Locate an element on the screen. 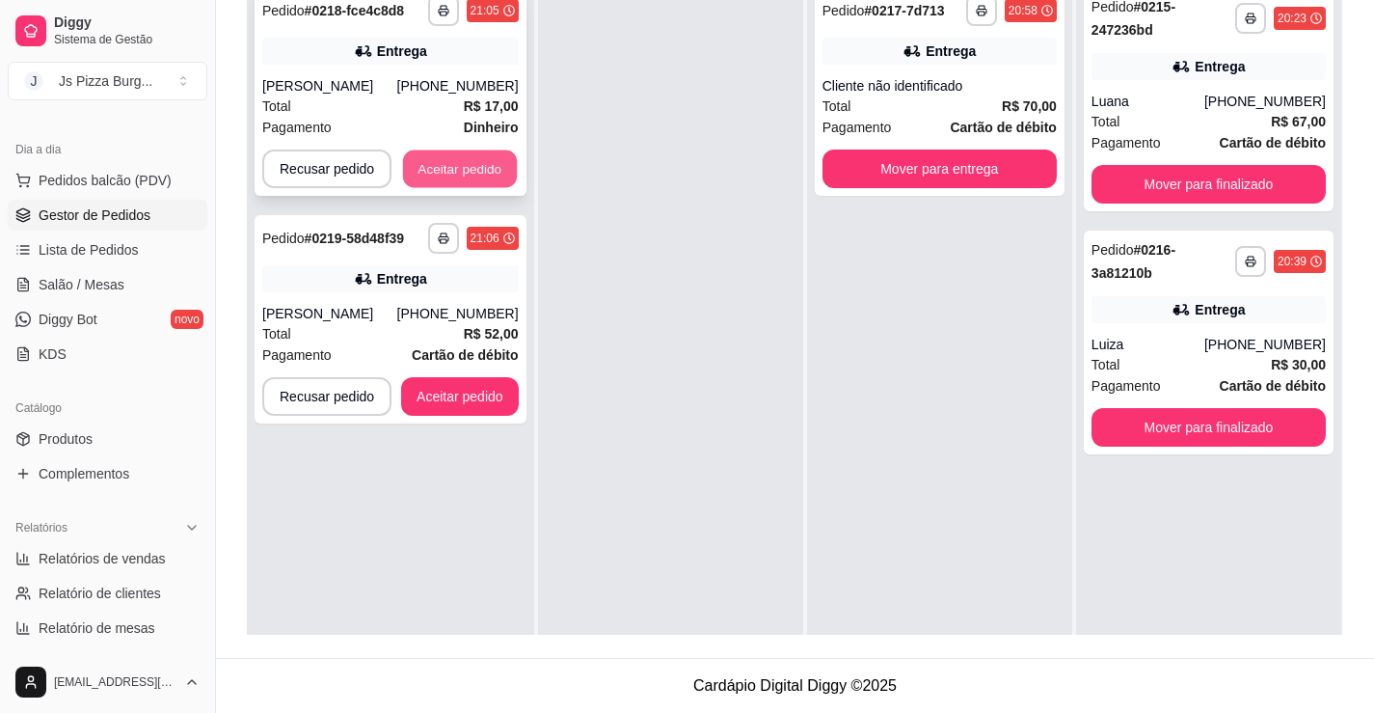 The image size is (1374, 713). div: 20:58 is located at coordinates (1023, 11).